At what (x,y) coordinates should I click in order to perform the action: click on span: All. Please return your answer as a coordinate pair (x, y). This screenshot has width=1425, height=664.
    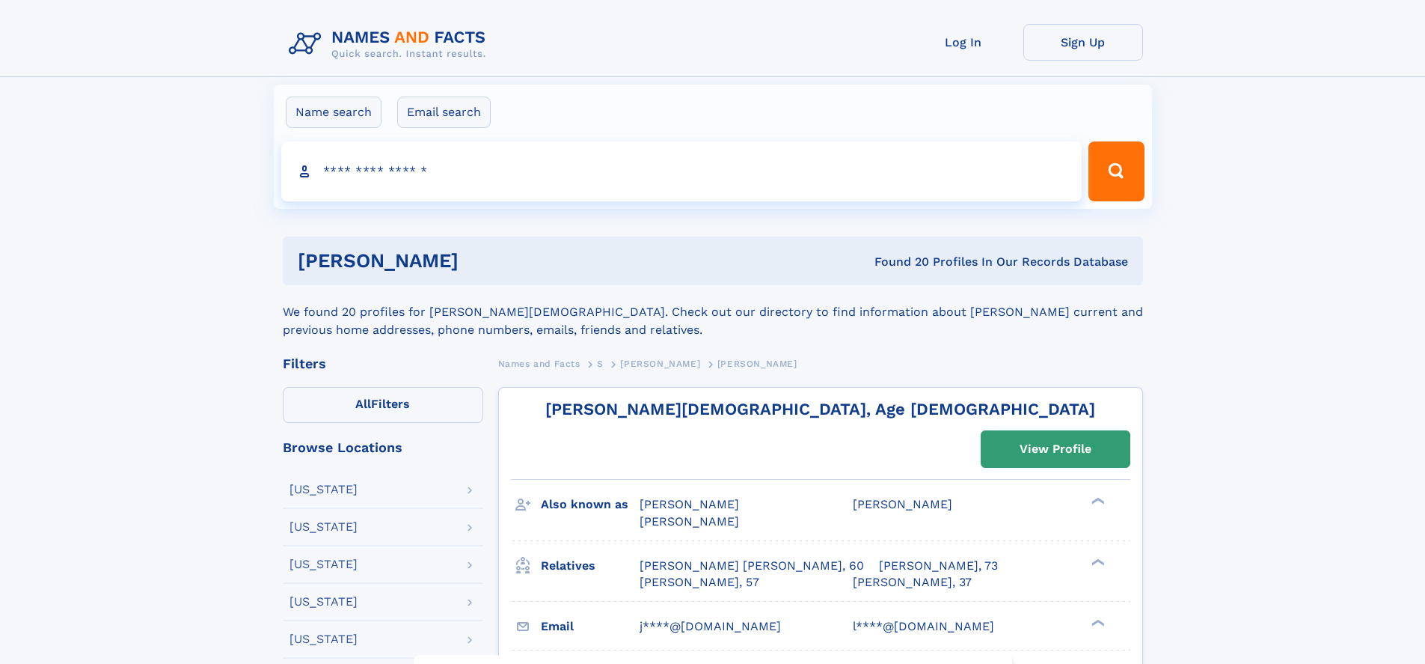
    Looking at the image, I should click on (363, 403).